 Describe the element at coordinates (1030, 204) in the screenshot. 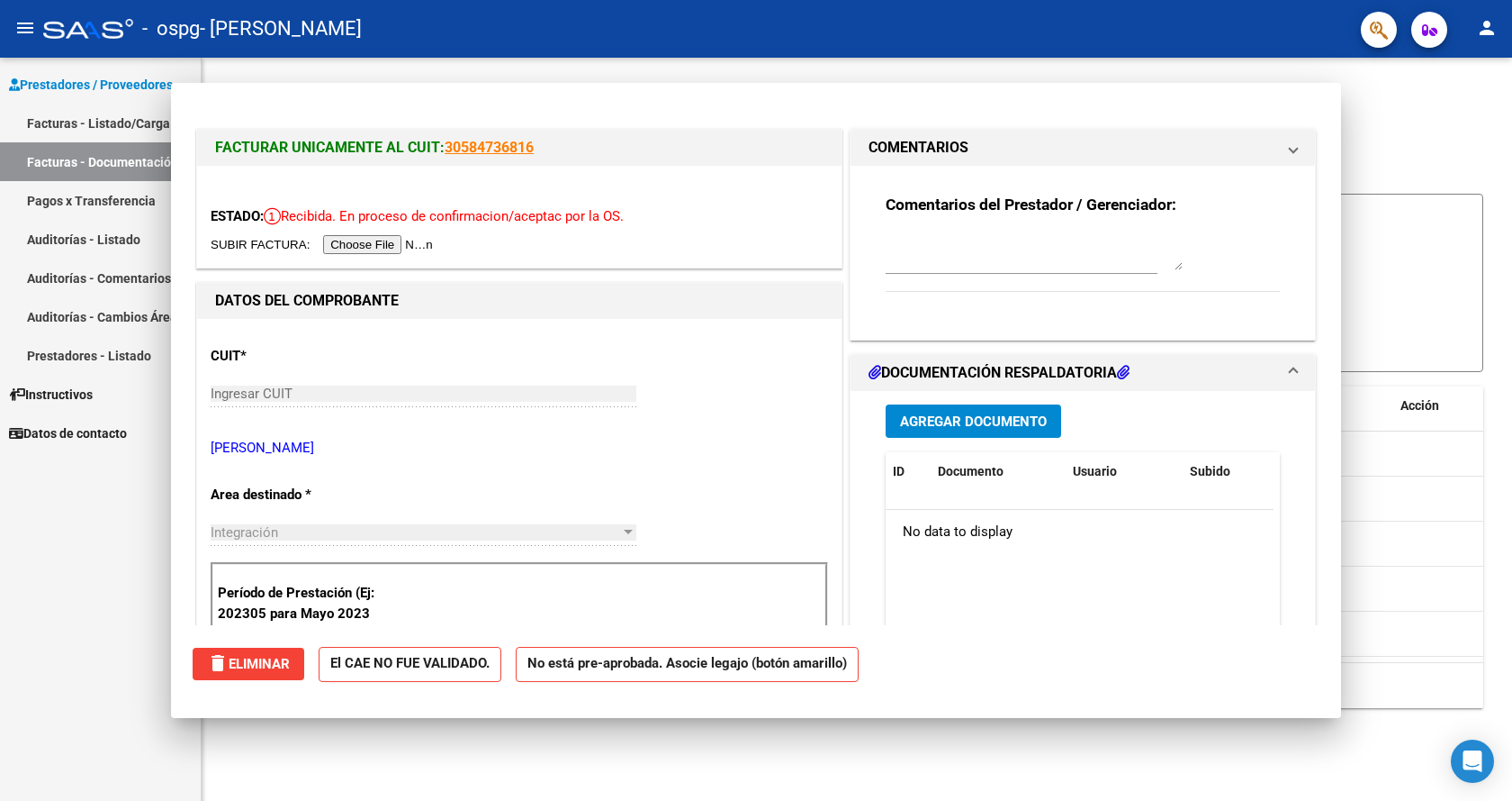

I see `strong: Comentarios del Prestador / Gerenciador:` at that location.